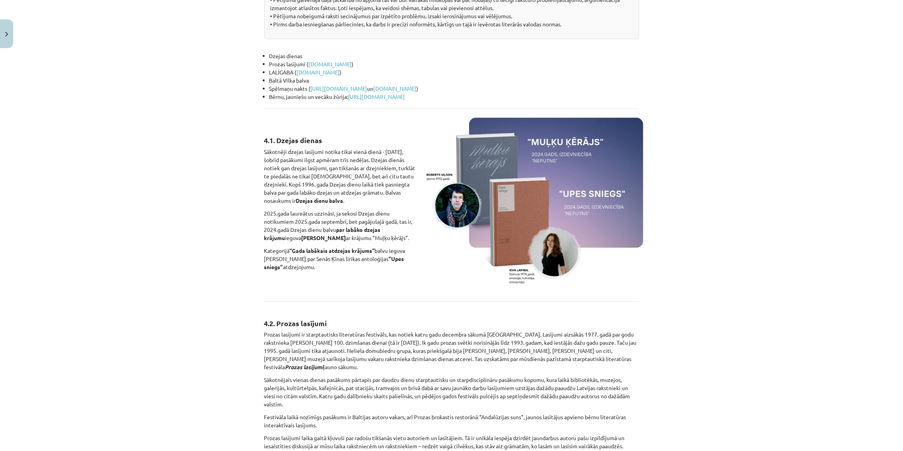  What do you see at coordinates (322, 234) in the screenshot?
I see `strong: par labāko dzejas krājumu` at bounding box center [322, 234].